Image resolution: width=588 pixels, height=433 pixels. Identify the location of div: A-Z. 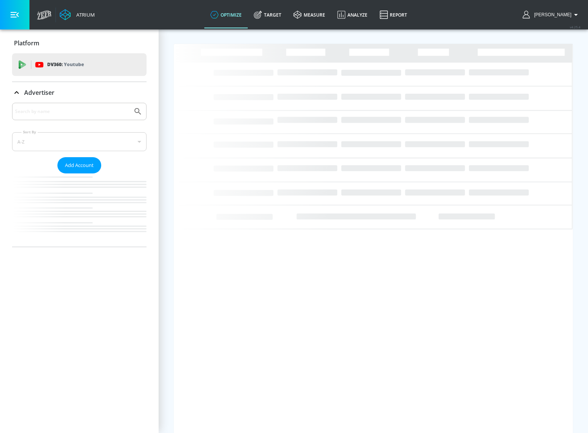
(79, 142).